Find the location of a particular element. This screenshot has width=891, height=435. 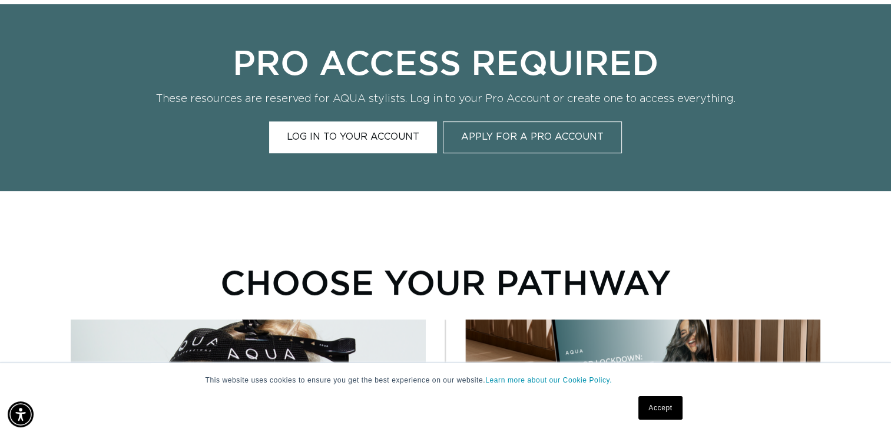

a: Learn more about our Cookie Policy. is located at coordinates (548, 380).